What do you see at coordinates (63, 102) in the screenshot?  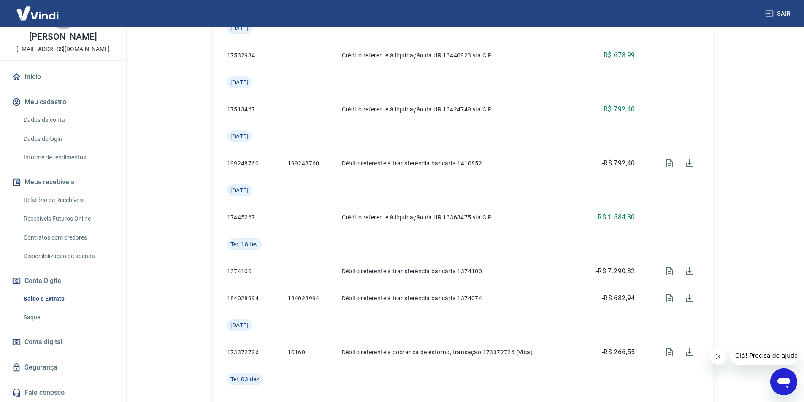 I see `button: Meu cadastro` at bounding box center [63, 102].